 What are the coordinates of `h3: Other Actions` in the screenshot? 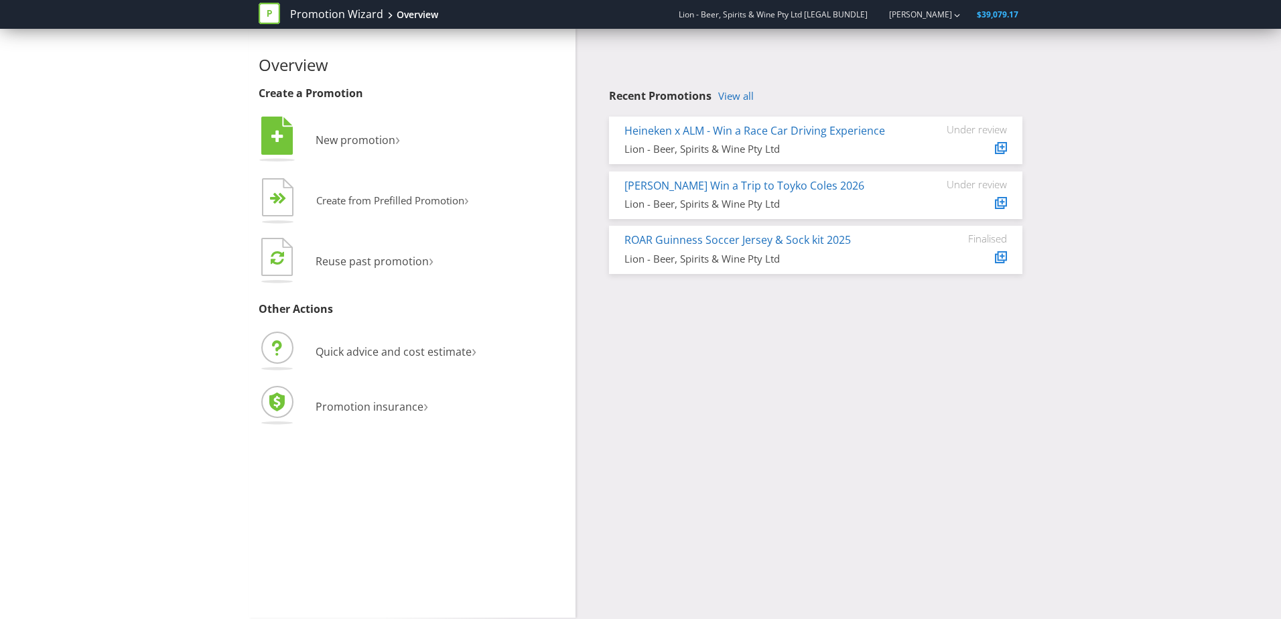 It's located at (412, 310).